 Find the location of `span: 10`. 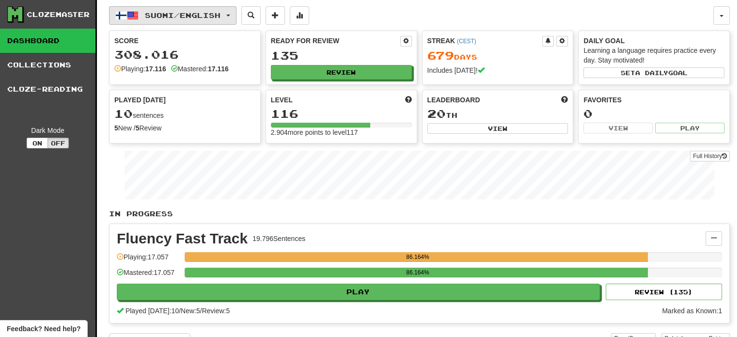

span: 10 is located at coordinates (124, 113).